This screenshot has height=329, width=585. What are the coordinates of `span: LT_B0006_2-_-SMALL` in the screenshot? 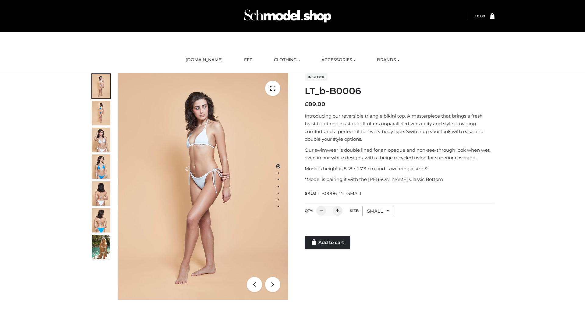 It's located at (339, 193).